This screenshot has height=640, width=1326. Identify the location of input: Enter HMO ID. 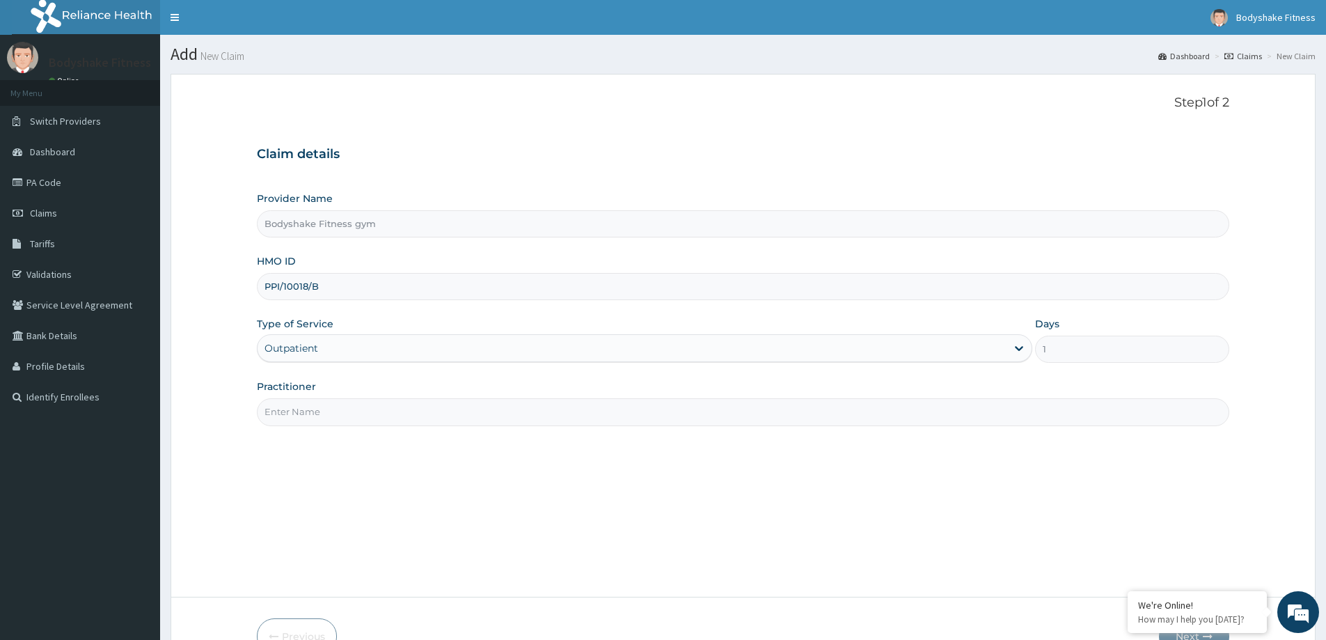
(743, 286).